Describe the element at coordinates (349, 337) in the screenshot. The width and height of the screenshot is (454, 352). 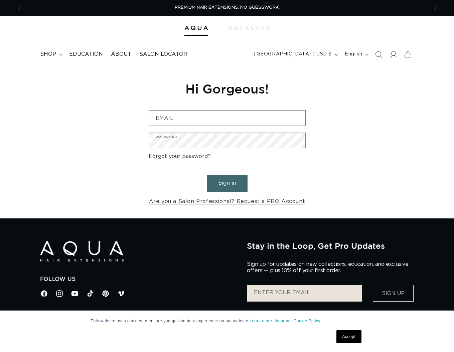
I see `a: Accept` at that location.